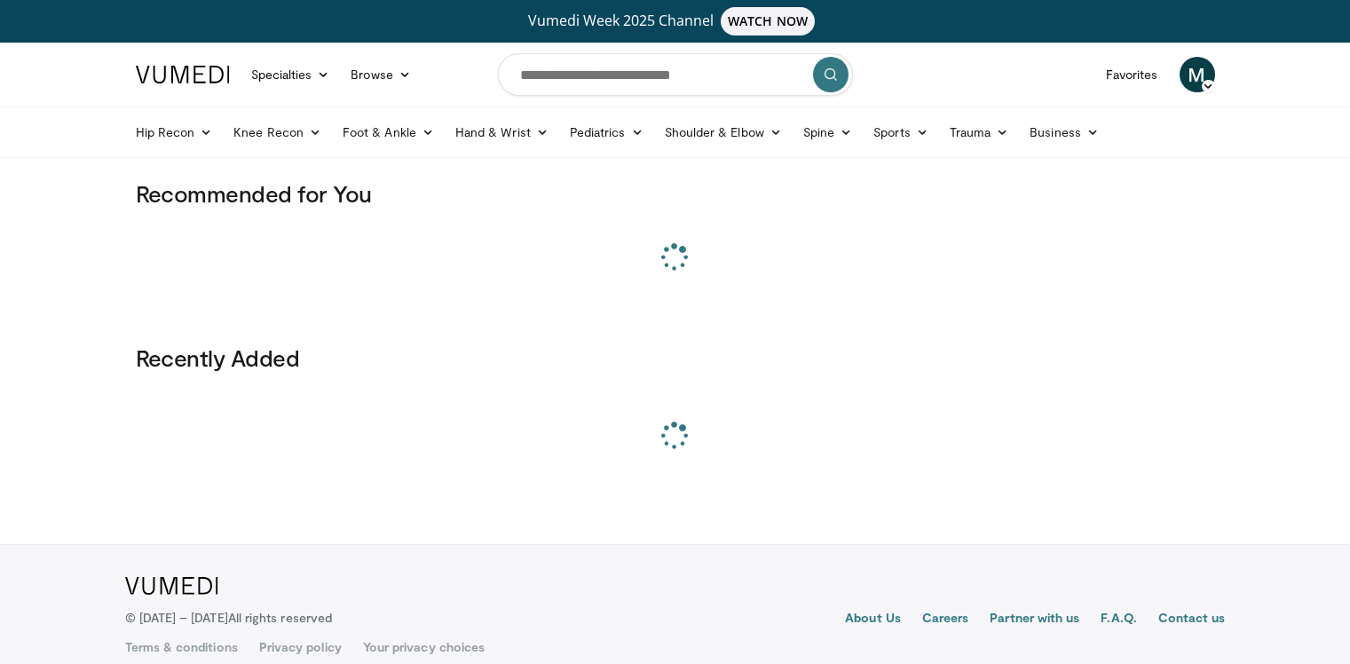 This screenshot has height=664, width=1350. Describe the element at coordinates (381, 75) in the screenshot. I see `a: Browse` at that location.